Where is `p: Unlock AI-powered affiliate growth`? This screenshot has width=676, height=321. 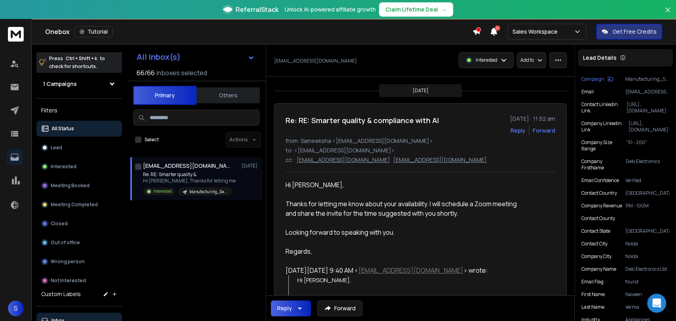 p: Unlock AI-powered affiliate growth is located at coordinates (330, 9).